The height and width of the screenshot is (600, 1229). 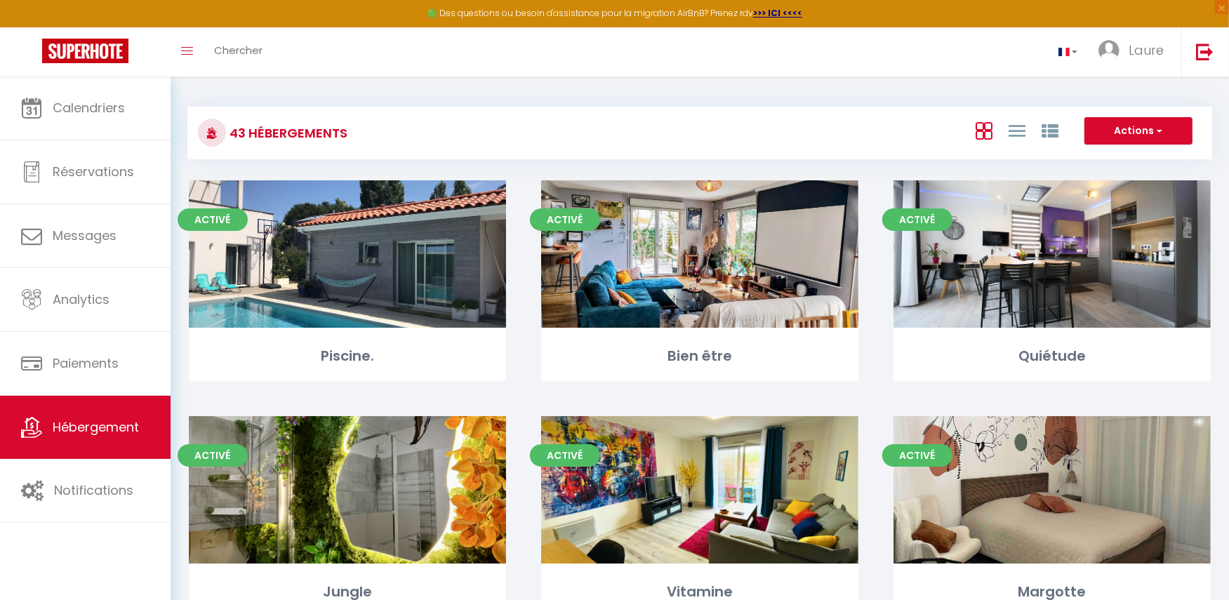 What do you see at coordinates (238, 50) in the screenshot?
I see `span: Chercher` at bounding box center [238, 50].